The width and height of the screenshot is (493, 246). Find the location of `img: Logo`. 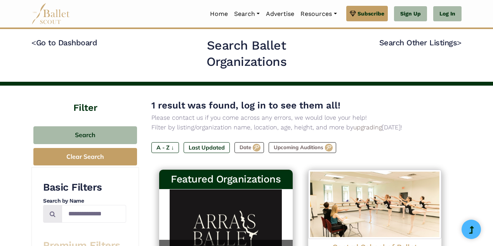

img: Logo is located at coordinates (375, 204).